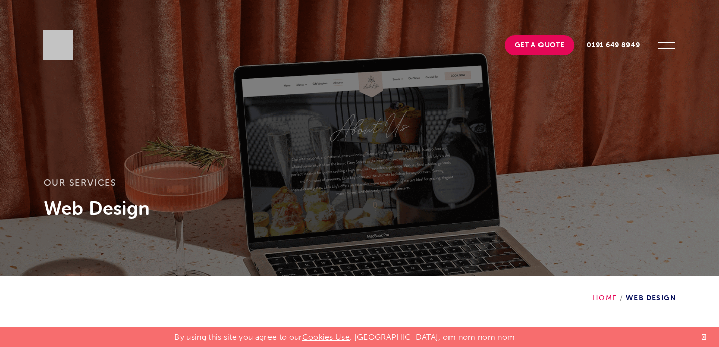  I want to click on h1: Web Design, so click(359, 209).